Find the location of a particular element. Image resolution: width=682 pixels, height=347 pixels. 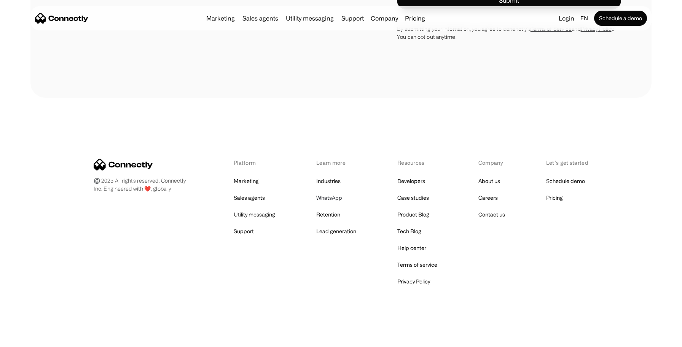

a: Schedule a demo is located at coordinates (620, 18).